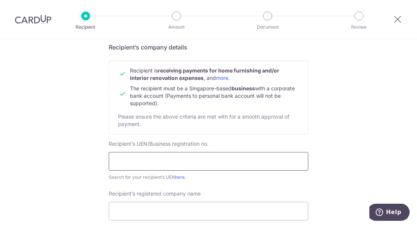 The height and width of the screenshot is (226, 417). I want to click on p: Amount, so click(177, 27).